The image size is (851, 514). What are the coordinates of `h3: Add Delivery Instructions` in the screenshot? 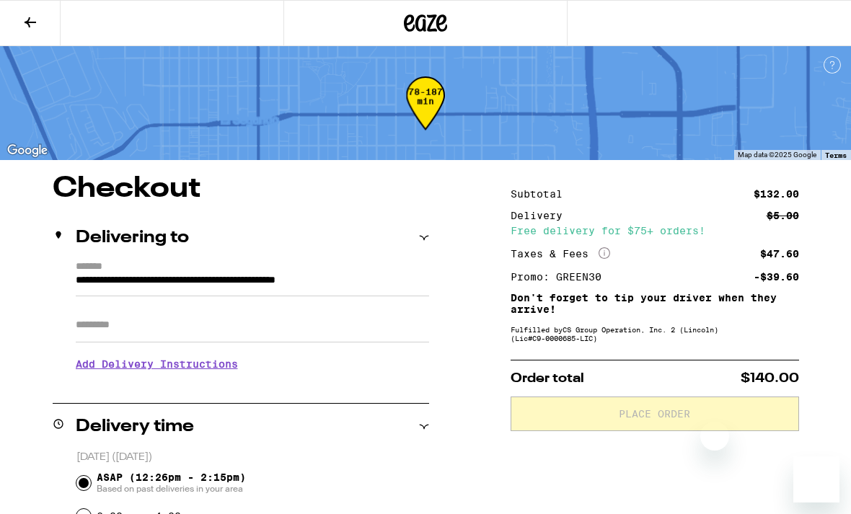 It's located at (252, 364).